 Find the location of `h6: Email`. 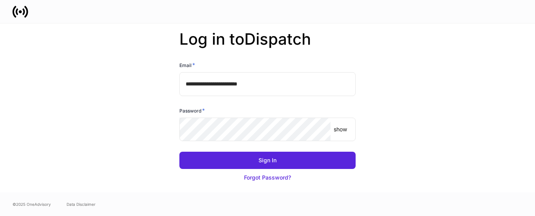

h6: Email is located at coordinates (187, 65).